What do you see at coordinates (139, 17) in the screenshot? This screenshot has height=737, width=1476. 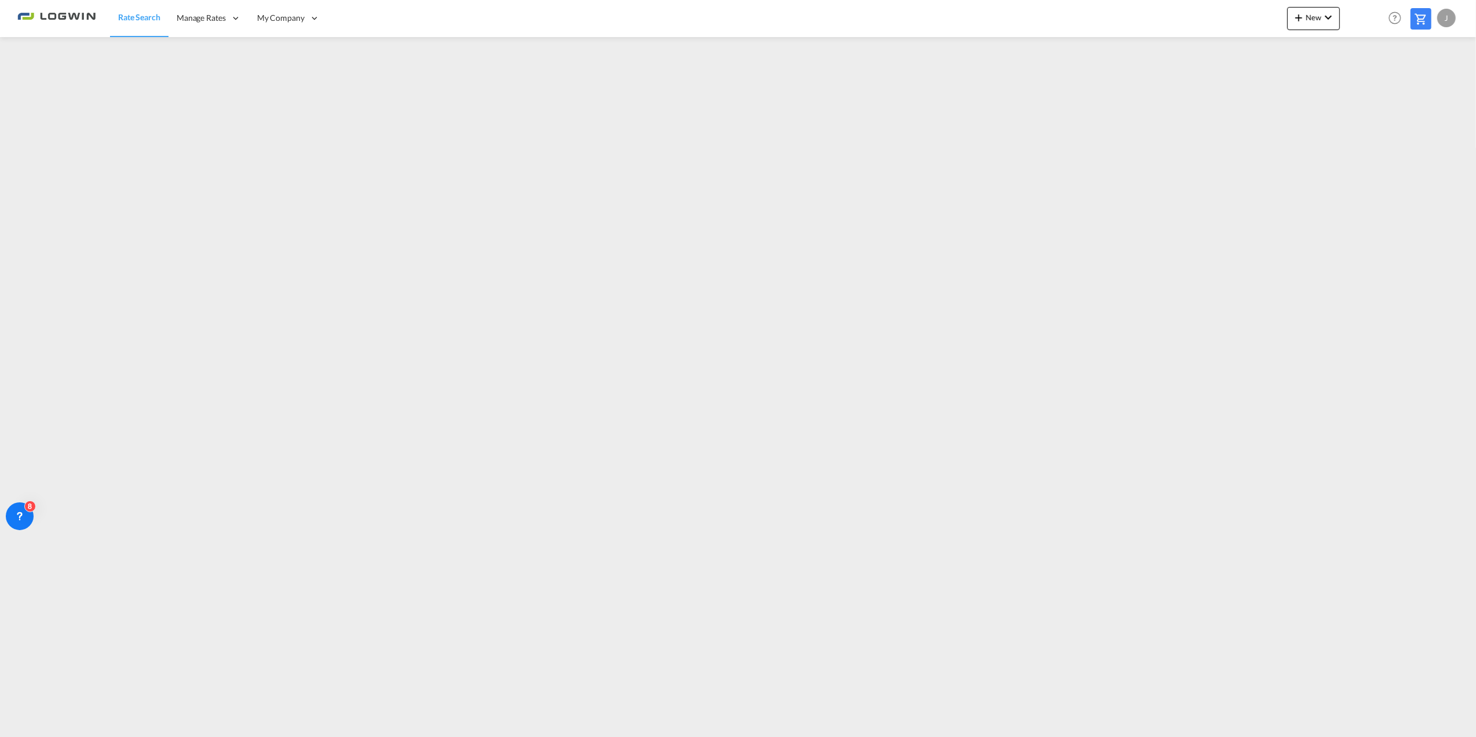 I see `span: Rate Search` at bounding box center [139, 17].